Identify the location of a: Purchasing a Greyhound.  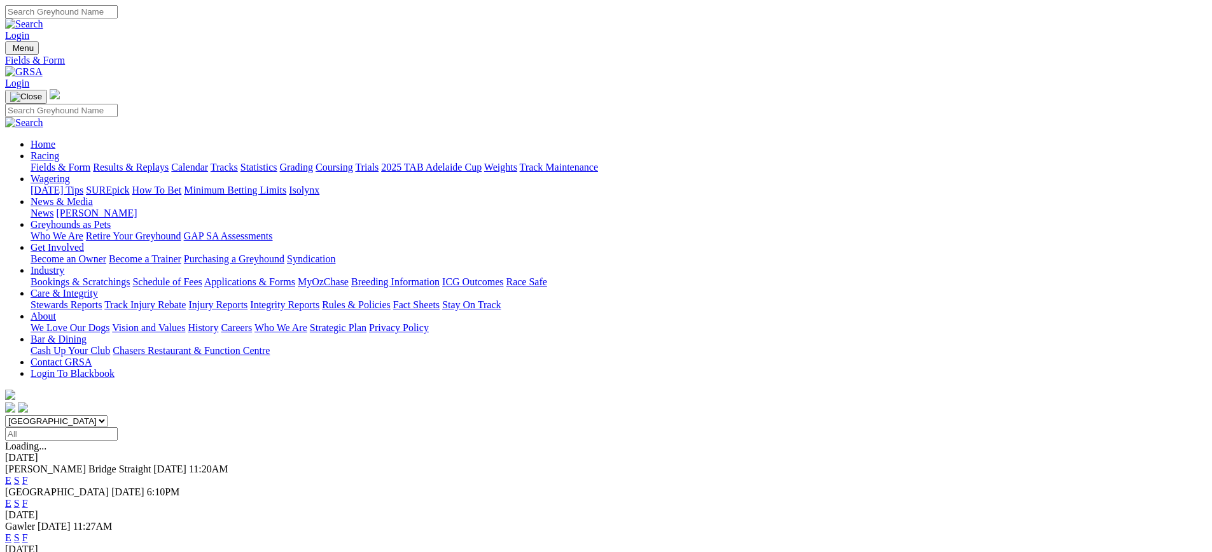
(234, 258).